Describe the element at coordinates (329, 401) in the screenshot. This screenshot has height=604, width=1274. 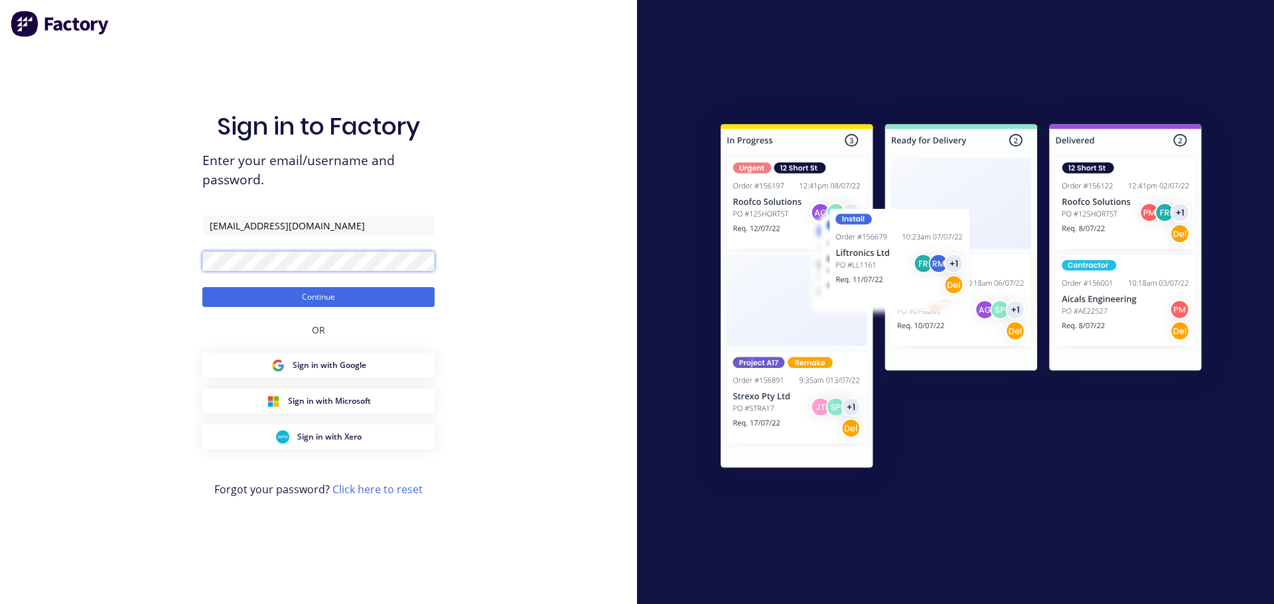
I see `span: Sign in with Microsoft` at that location.